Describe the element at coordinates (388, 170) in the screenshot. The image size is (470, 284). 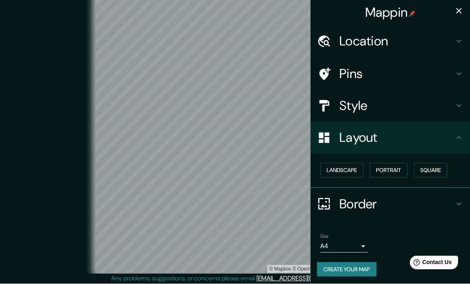
I see `button: Portrait` at that location.